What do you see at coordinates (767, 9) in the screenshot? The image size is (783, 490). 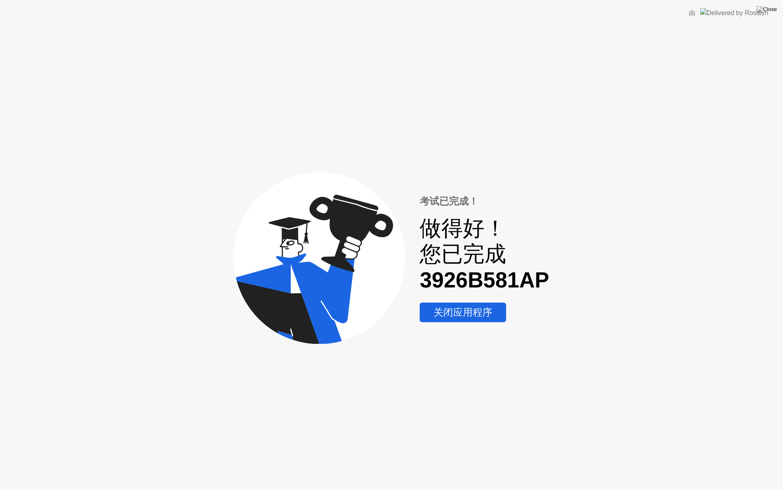 I see `img: Close` at bounding box center [767, 9].